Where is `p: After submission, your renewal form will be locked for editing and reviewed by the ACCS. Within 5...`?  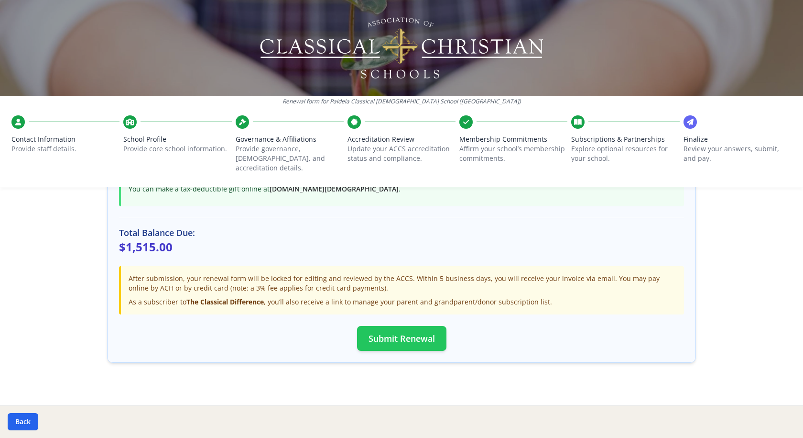 p: After submission, your renewal form will be locked for editing and reviewed by the ACCS. Within 5... is located at coordinates (403, 283).